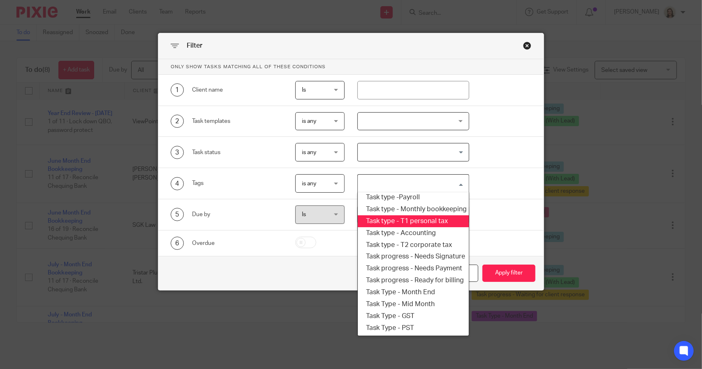 The image size is (702, 369). I want to click on li: Task type - T2 corporate tax, so click(413, 245).